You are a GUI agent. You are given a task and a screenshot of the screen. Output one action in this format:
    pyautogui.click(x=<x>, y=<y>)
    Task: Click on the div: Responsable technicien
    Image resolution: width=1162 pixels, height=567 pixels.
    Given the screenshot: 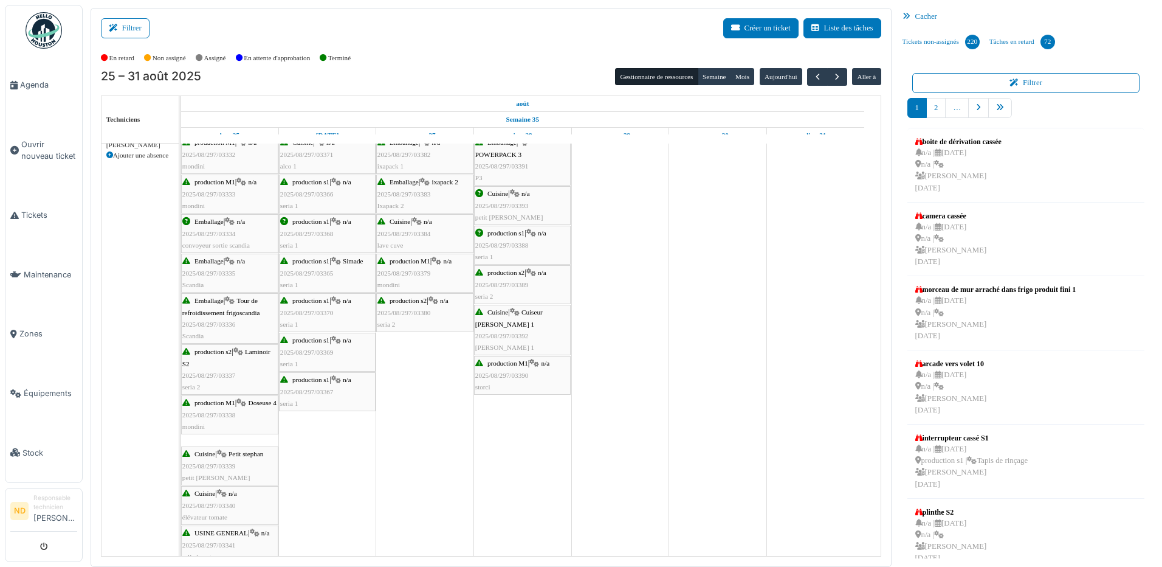 What is the action you would take?
    pyautogui.click(x=55, y=502)
    